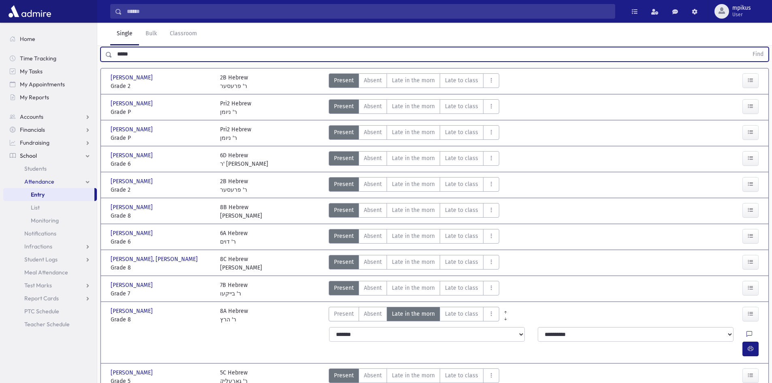 This screenshot has height=383, width=772. Describe the element at coordinates (50, 285) in the screenshot. I see `a: Test Marks` at that location.